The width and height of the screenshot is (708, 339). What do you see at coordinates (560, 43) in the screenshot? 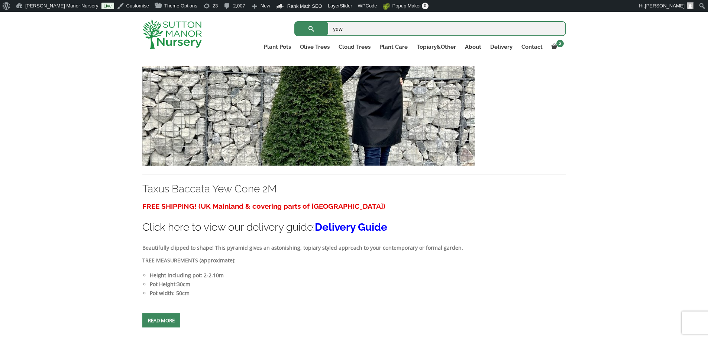
I see `span: 2` at bounding box center [560, 43].